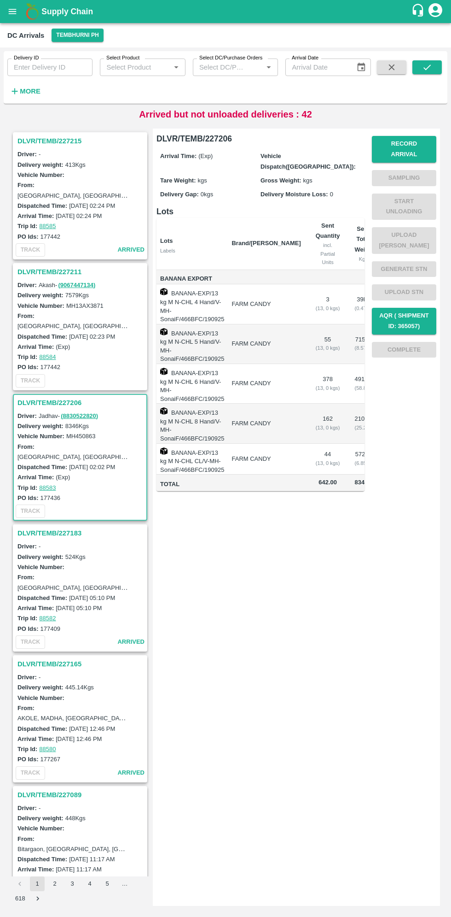 This screenshot has width=451, height=917. What do you see at coordinates (50, 628) in the screenshot?
I see `label: 177409` at bounding box center [50, 628].